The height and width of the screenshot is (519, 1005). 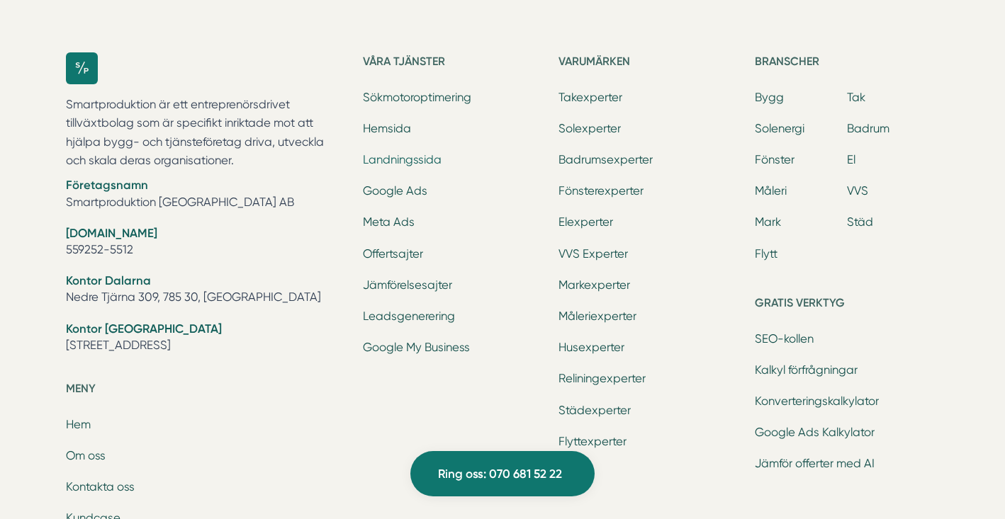 What do you see at coordinates (591, 347) in the screenshot?
I see `a: Husexperter` at bounding box center [591, 347].